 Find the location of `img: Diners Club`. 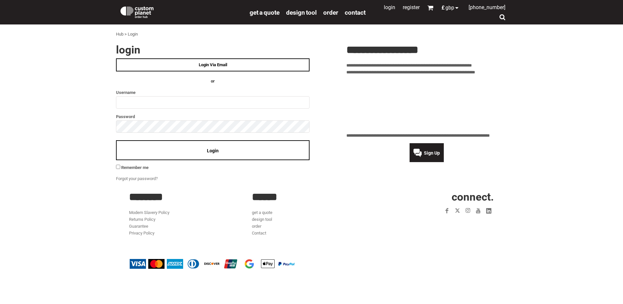

img: Diners Club is located at coordinates (193, 264).